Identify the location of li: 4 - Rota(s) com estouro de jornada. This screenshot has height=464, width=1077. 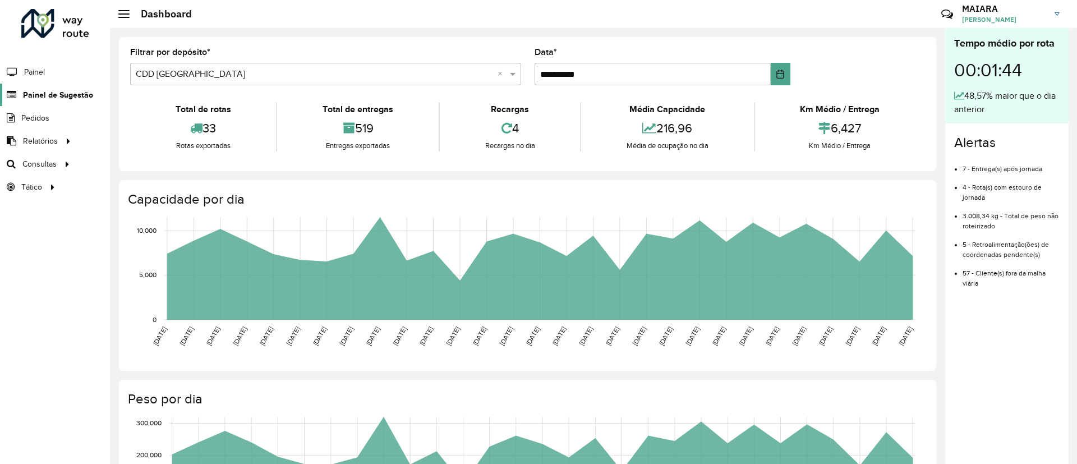
(1011, 188).